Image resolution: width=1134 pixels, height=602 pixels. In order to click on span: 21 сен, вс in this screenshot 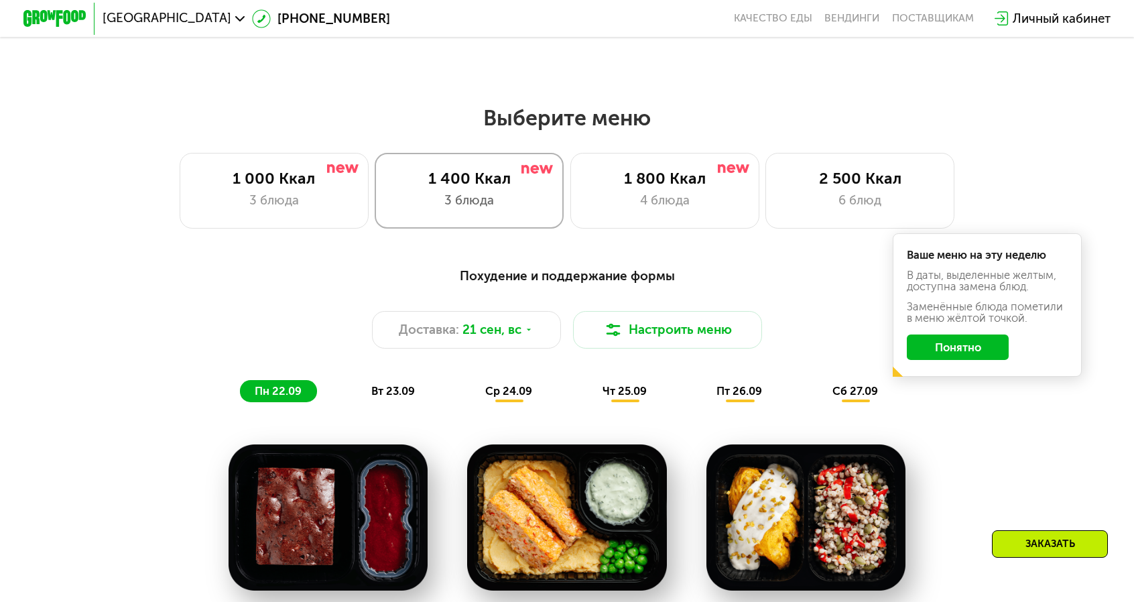, I will do `click(492, 330)`.